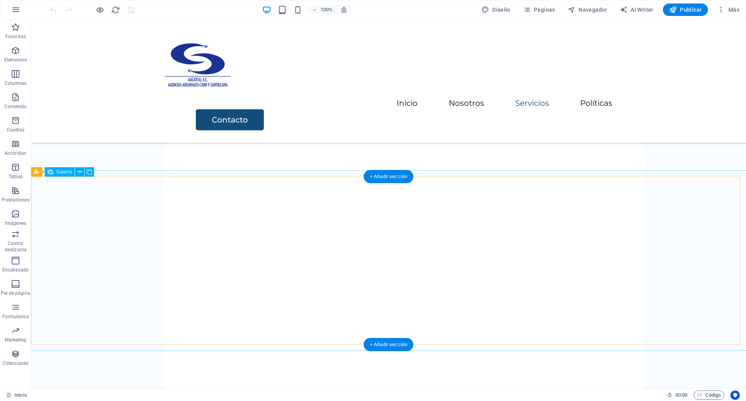 The image size is (746, 401). I want to click on a: Haz clic para cancelar la selección y doble clic para abrir páginas, so click(16, 395).